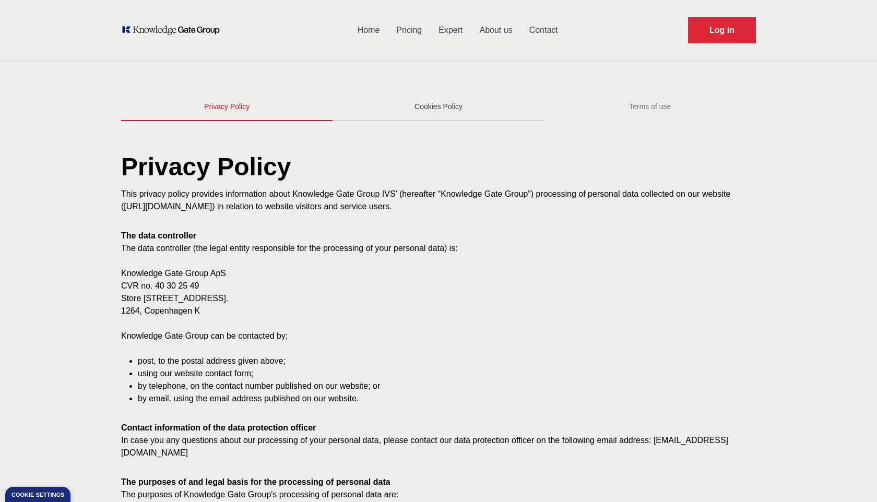  I want to click on p: This privacy policy provides information about Knowledge Gate Group IVS’ (hereafter “Knowledge Ga..., so click(439, 201).